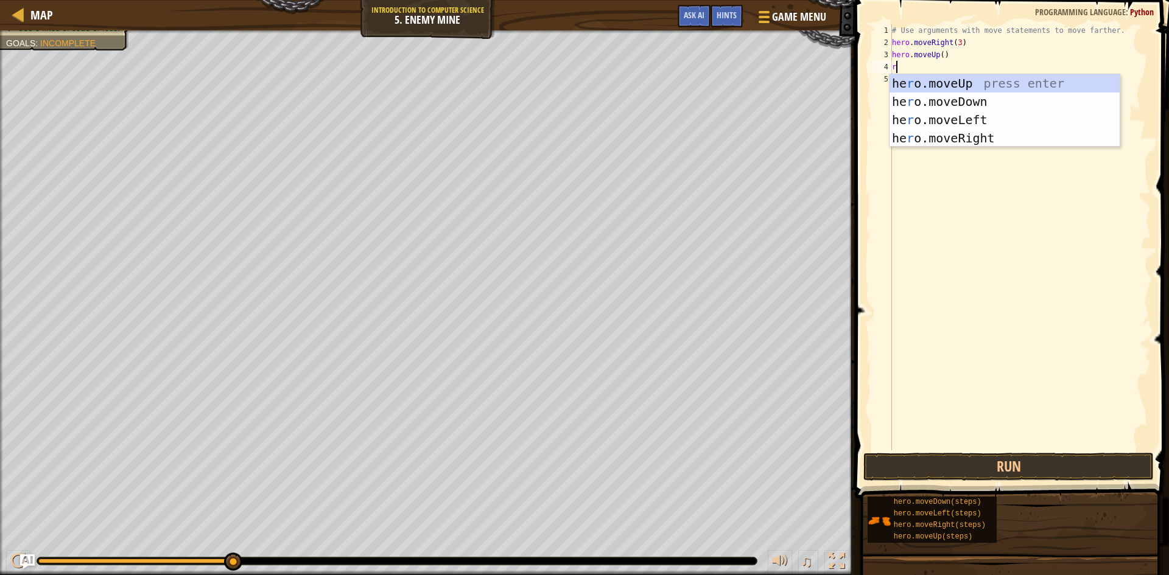 The width and height of the screenshot is (1169, 575). I want to click on span: Ask AI, so click(694, 15).